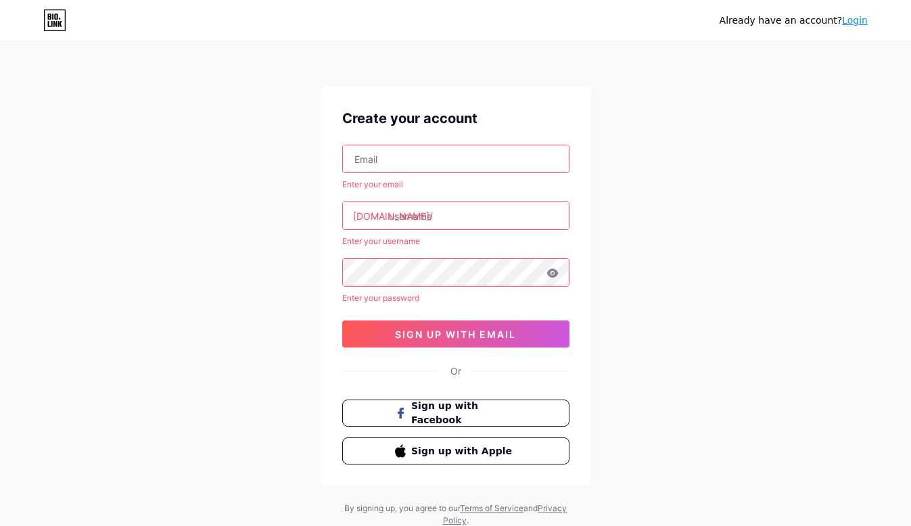 The height and width of the screenshot is (526, 911). What do you see at coordinates (855, 20) in the screenshot?
I see `a: Login` at bounding box center [855, 20].